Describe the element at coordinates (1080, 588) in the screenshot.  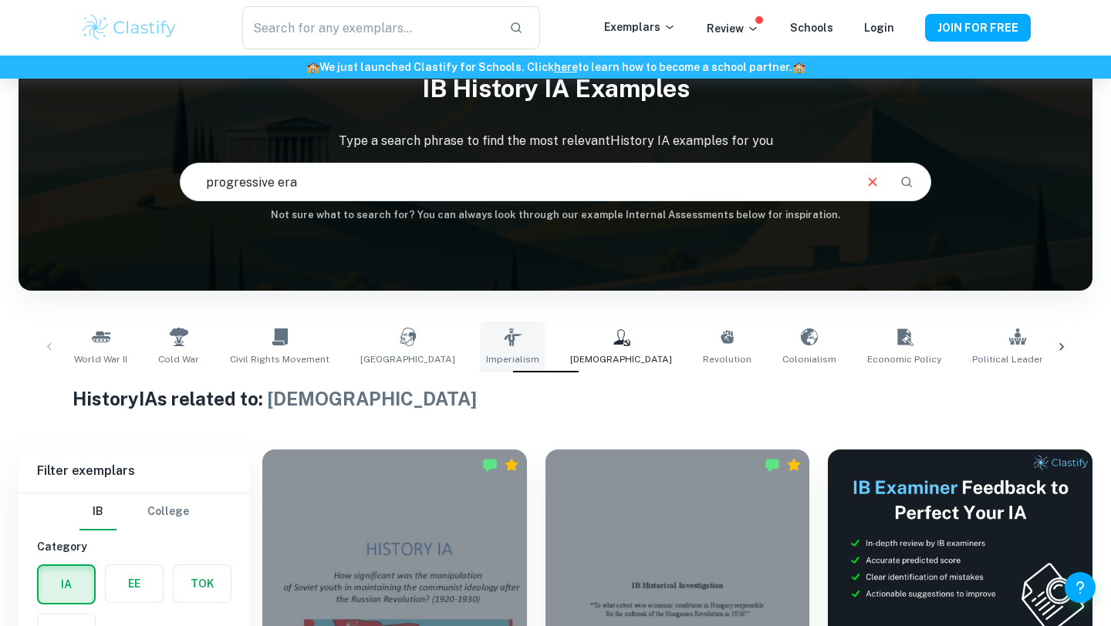
I see `button: Help and Feedback` at that location.